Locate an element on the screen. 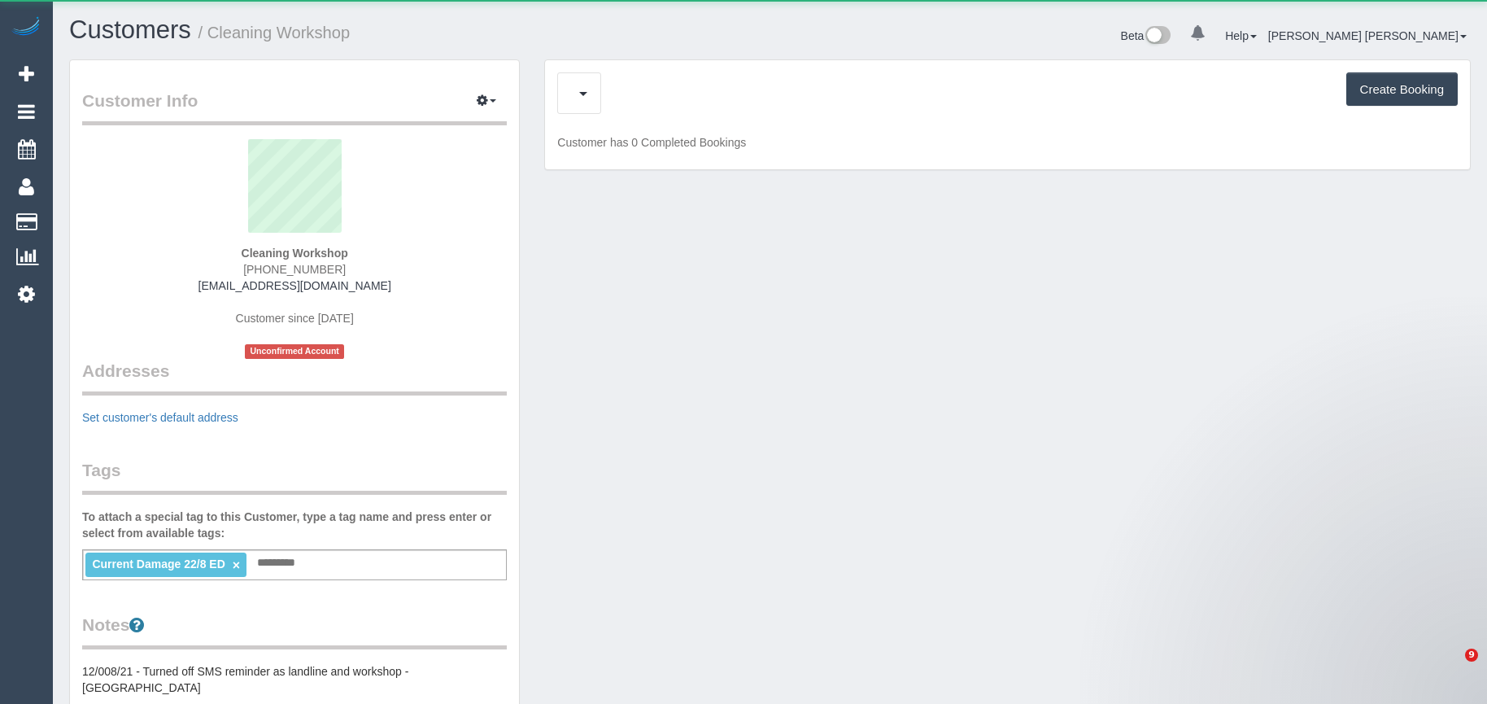  a: Beta is located at coordinates (1146, 36).